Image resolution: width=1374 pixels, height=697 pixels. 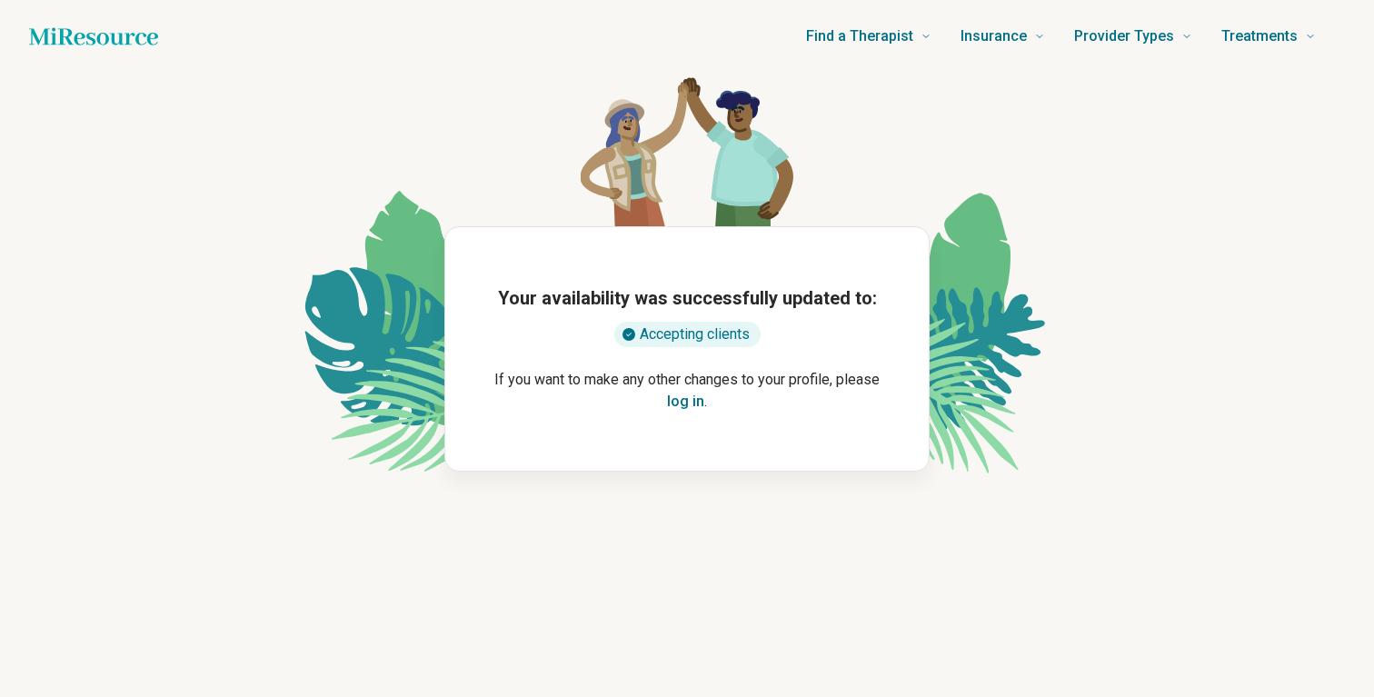 I want to click on span: Insurance, so click(x=993, y=36).